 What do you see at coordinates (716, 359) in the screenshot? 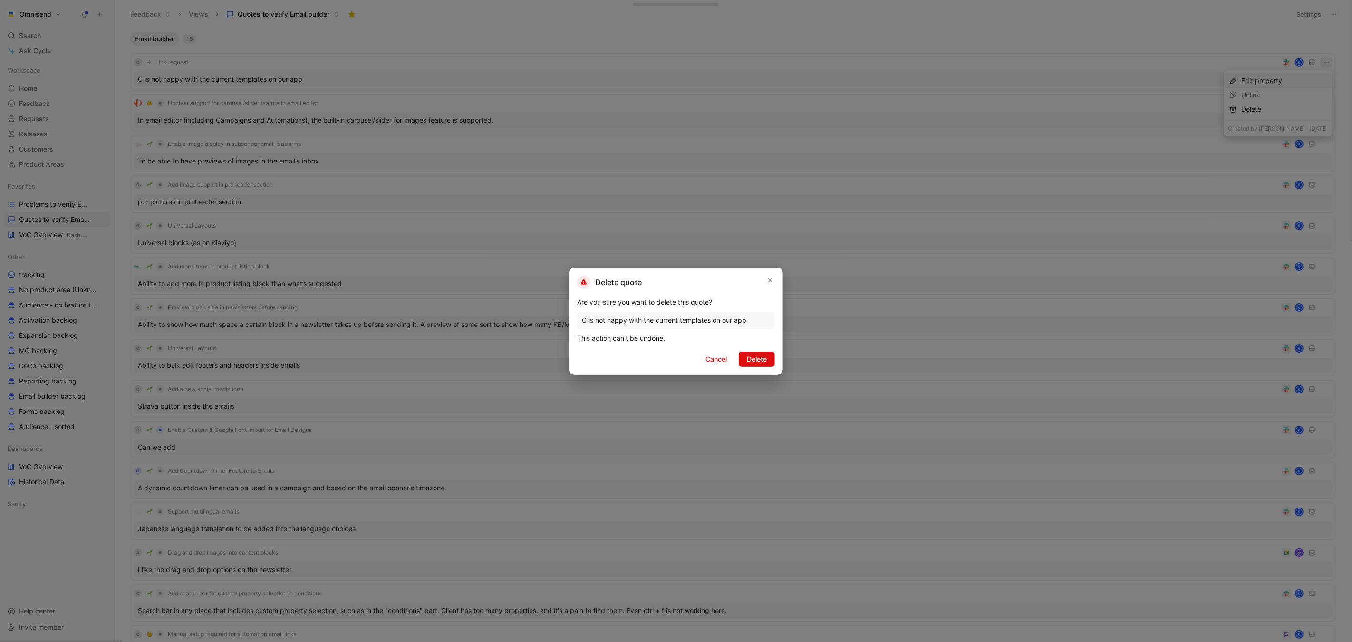
I see `span: Cancel` at bounding box center [716, 359].